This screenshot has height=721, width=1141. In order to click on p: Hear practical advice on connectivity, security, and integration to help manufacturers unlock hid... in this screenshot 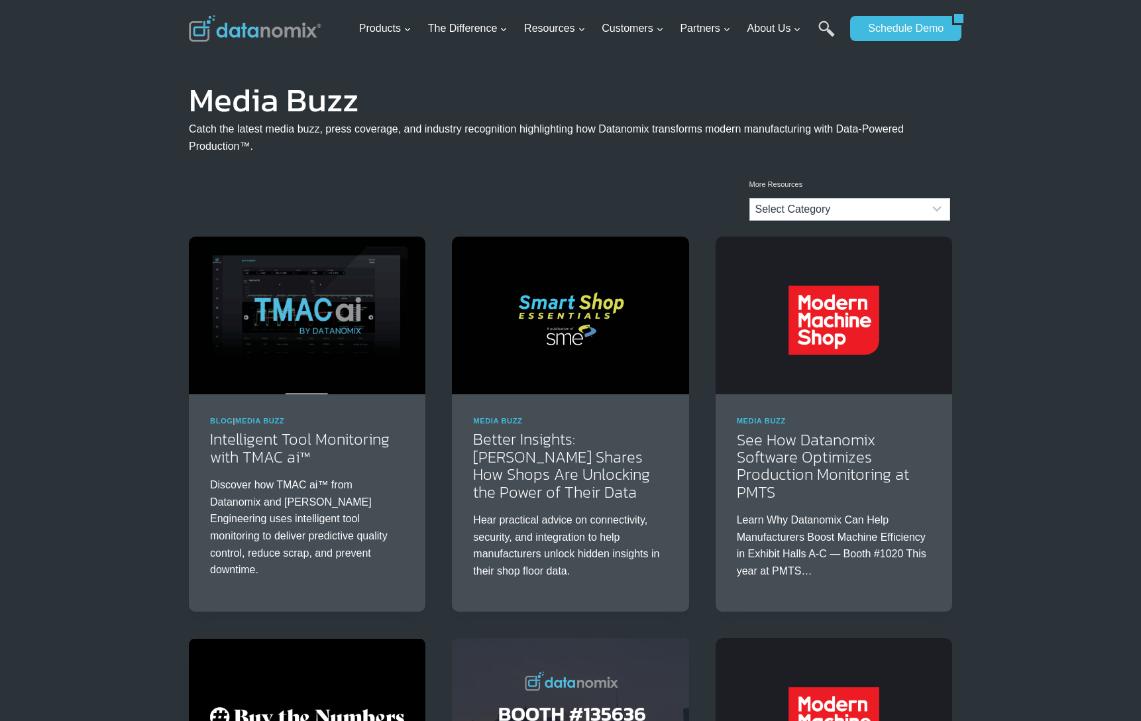, I will do `click(570, 545)`.